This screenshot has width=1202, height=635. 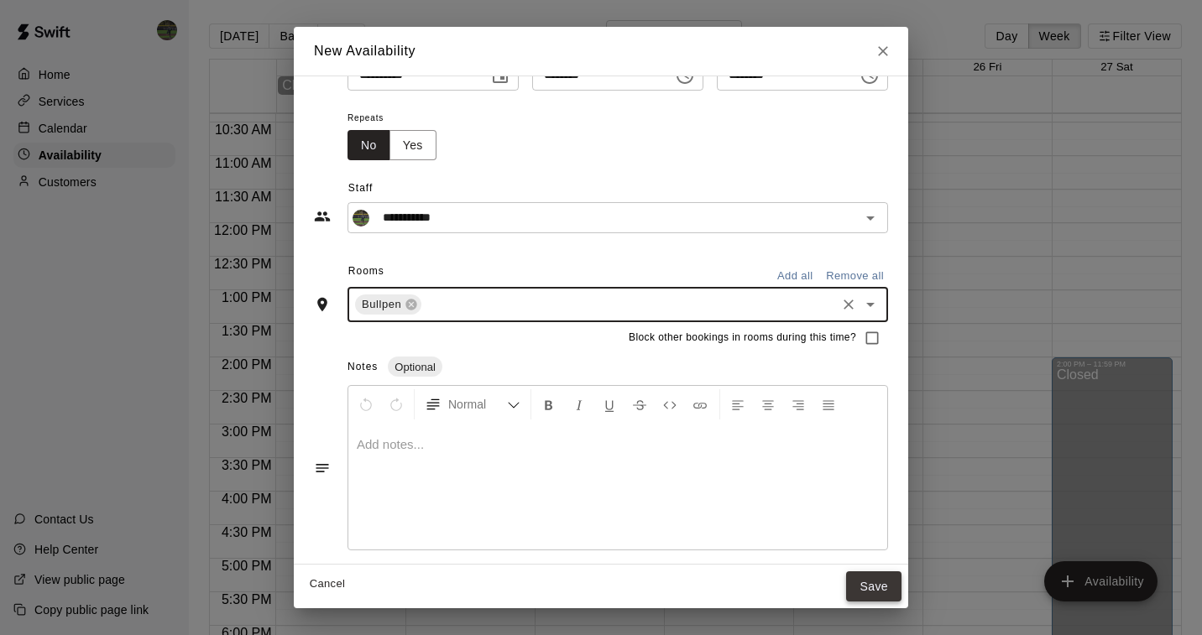 I want to click on button: Choose time, selected time is 1:30 PM, so click(x=685, y=76).